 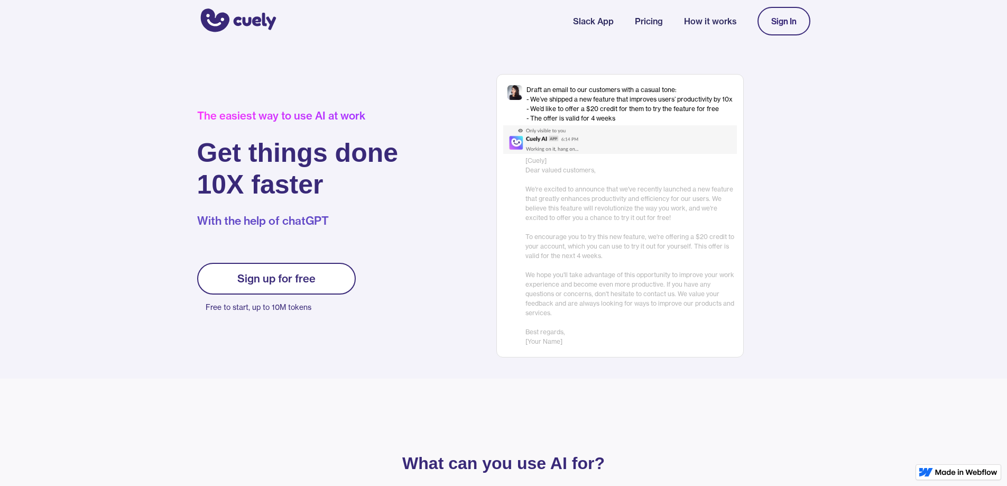 What do you see at coordinates (966, 472) in the screenshot?
I see `img: Made in Webflow` at bounding box center [966, 472].